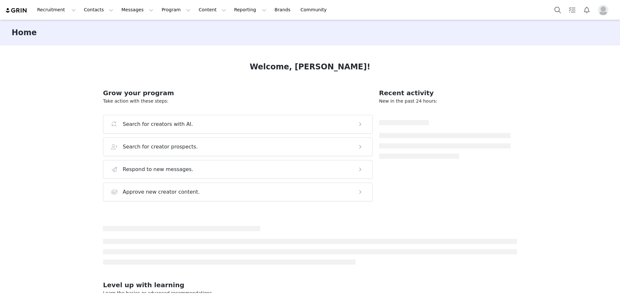  I want to click on h3: Home, so click(24, 33).